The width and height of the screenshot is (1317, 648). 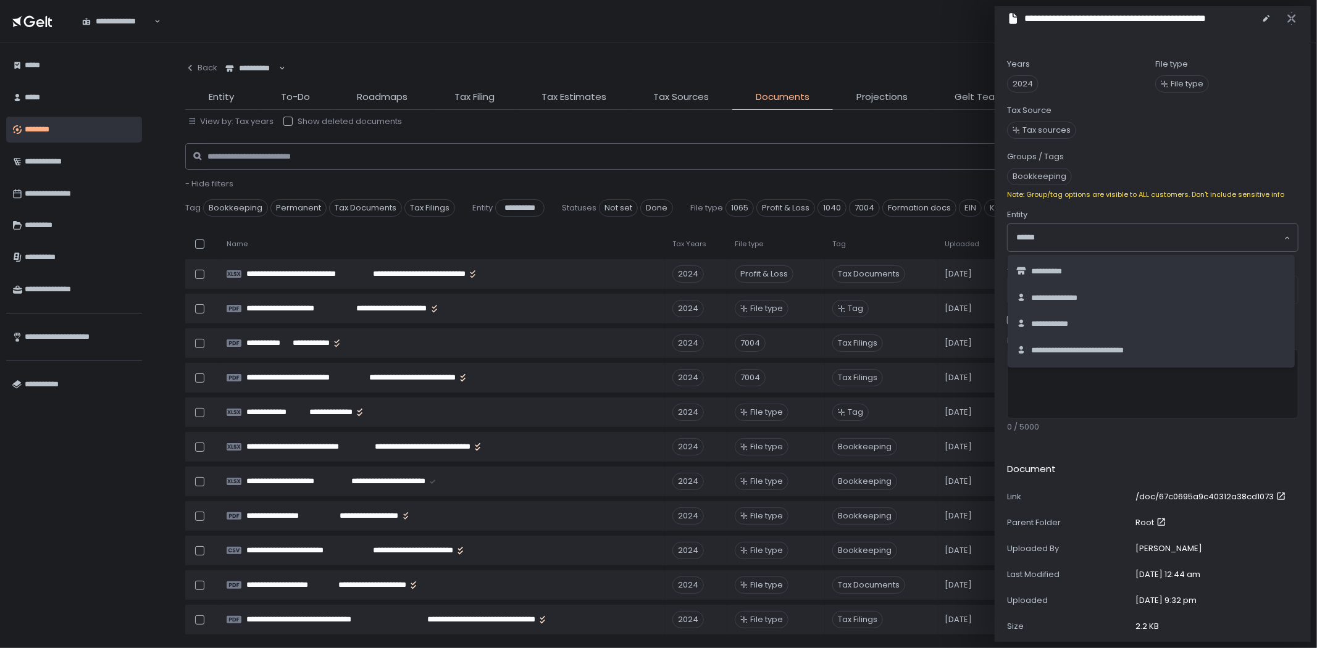 What do you see at coordinates (1069, 497) in the screenshot?
I see `div: Link` at bounding box center [1069, 497].